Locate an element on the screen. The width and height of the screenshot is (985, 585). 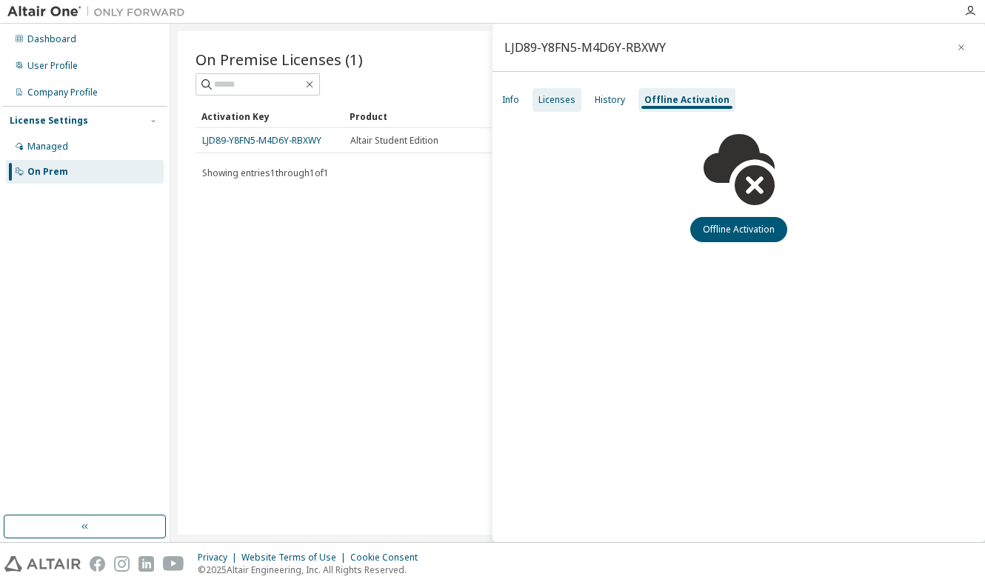
img: facebook.svg is located at coordinates (97, 564).